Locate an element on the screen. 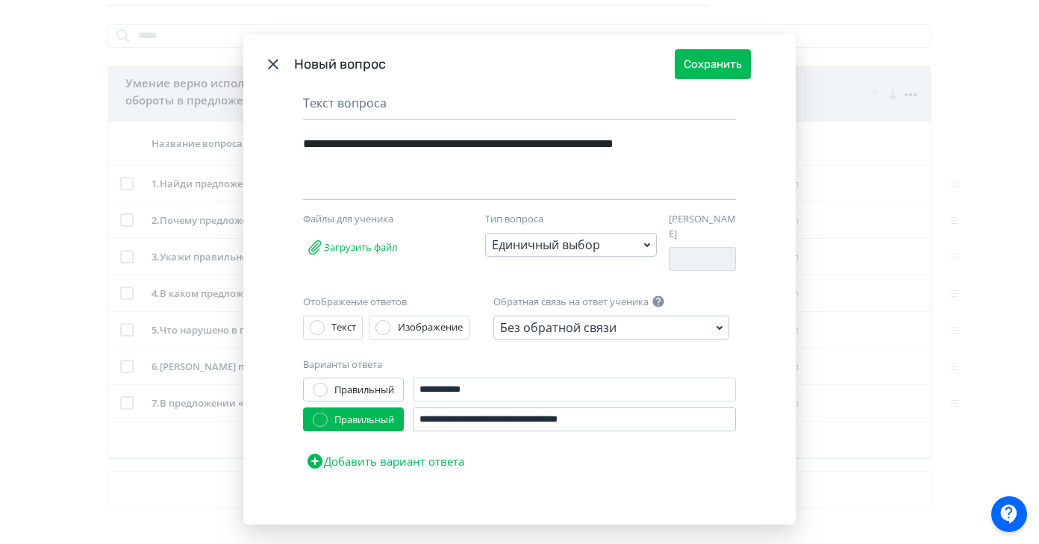 The height and width of the screenshot is (544, 1039). label: Обратная связь на ответ ученика is located at coordinates (571, 302).